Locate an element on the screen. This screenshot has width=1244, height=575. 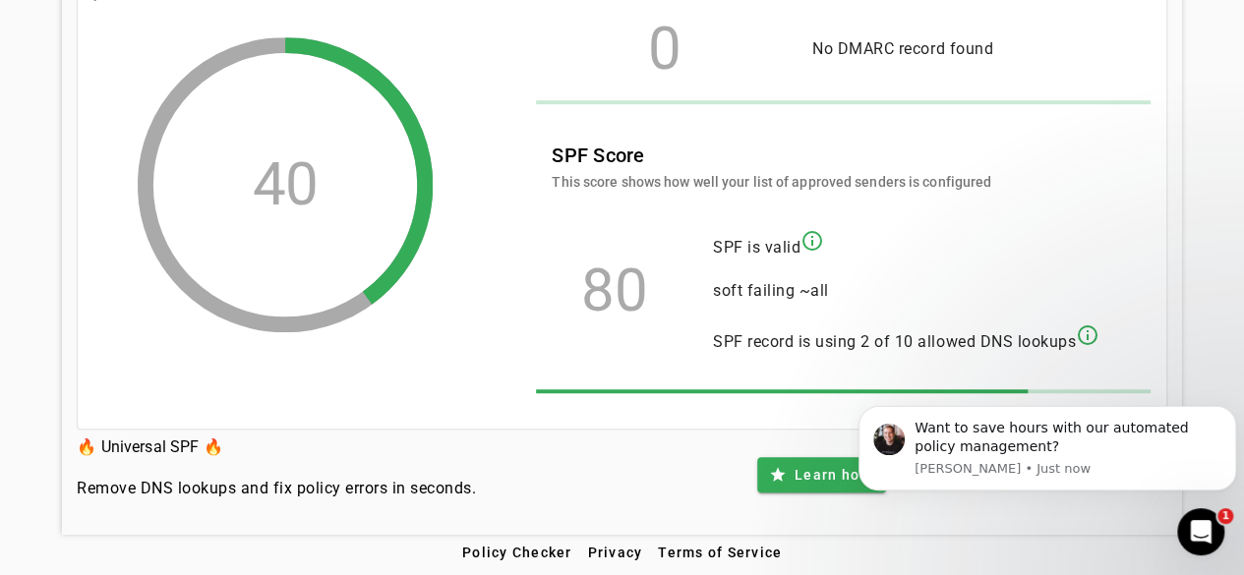
button: Terms of Service is located at coordinates (720, 553).